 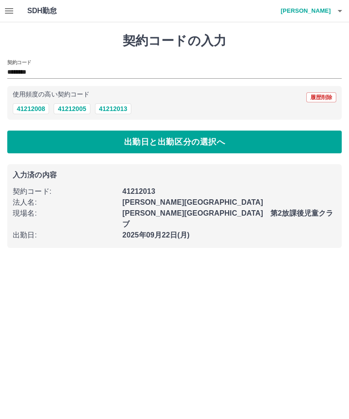 I want to click on button: 41212013, so click(x=113, y=109).